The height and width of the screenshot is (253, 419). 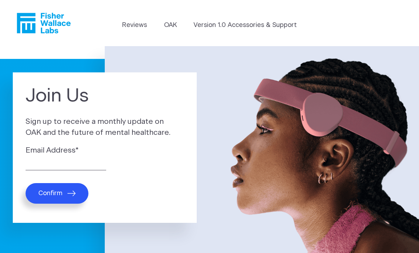 What do you see at coordinates (105, 127) in the screenshot?
I see `p: Sign up to receive a monthly update on OAK and the future of mental healthcare.` at bounding box center [105, 127].